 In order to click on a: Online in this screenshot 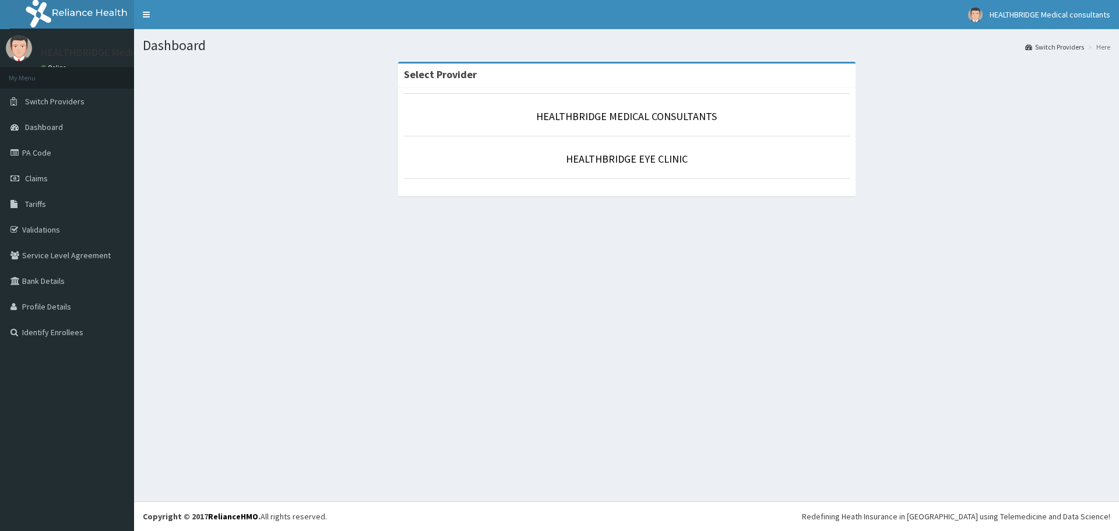, I will do `click(55, 68)`.